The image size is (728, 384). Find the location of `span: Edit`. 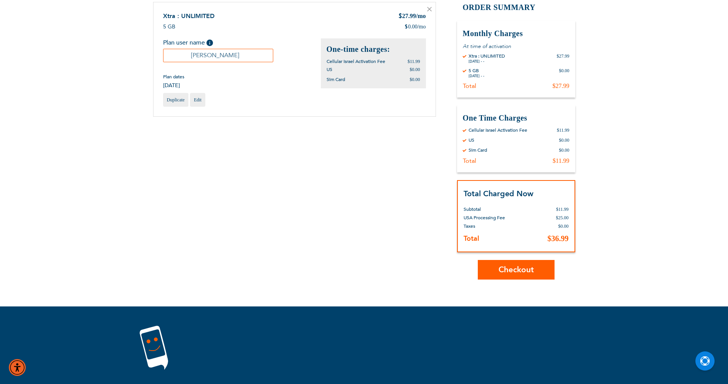

span: Edit is located at coordinates (198, 100).